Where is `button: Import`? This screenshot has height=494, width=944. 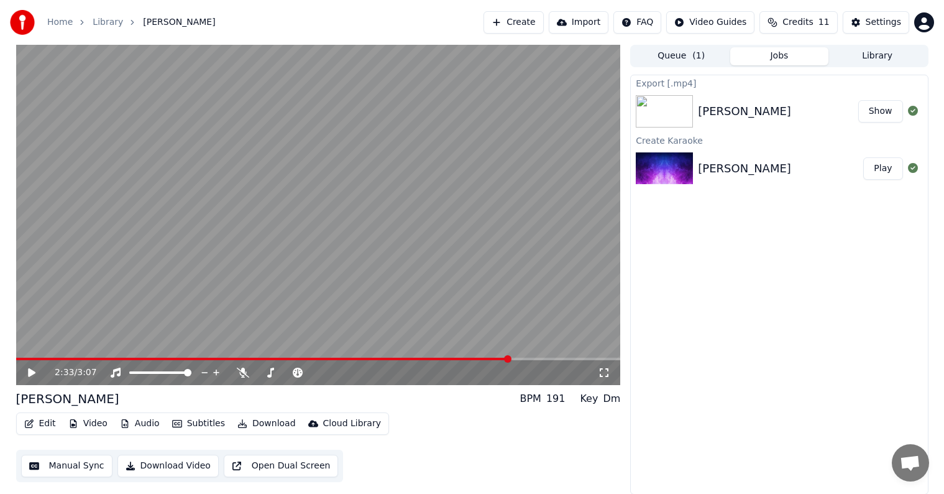
button: Import is located at coordinates (579, 22).